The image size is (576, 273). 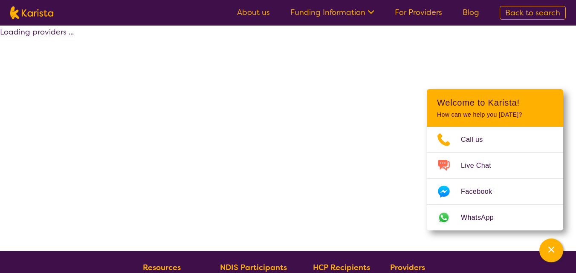 I want to click on span: Call us, so click(x=477, y=140).